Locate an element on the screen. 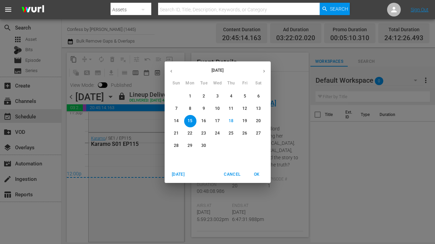  p: 29 is located at coordinates (190, 145).